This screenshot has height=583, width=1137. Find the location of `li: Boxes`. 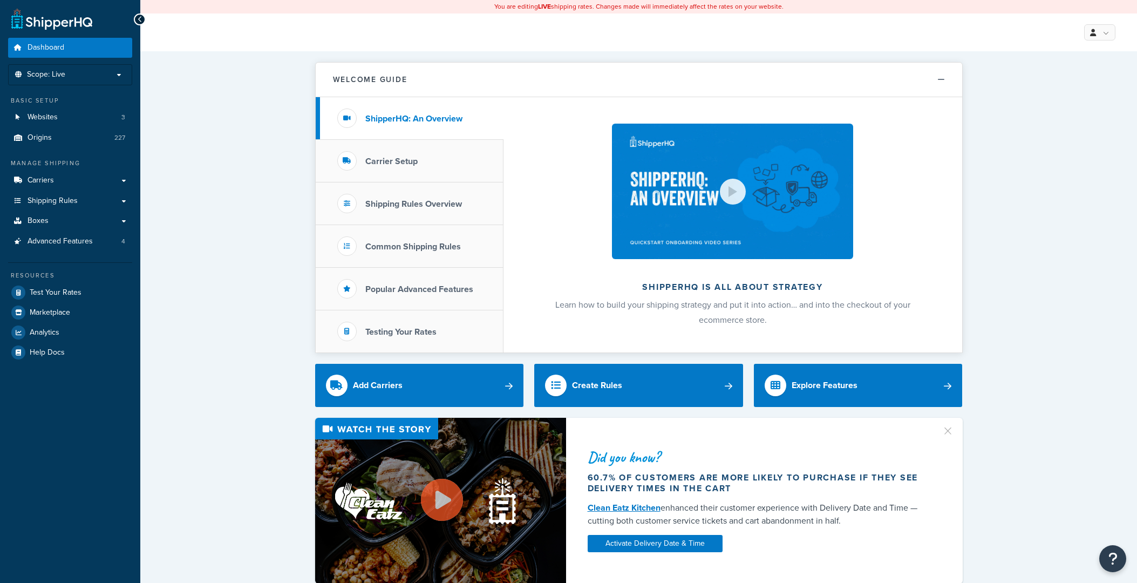

li: Boxes is located at coordinates (70, 221).